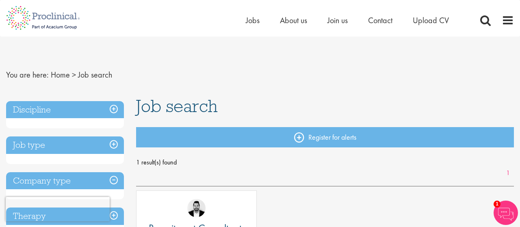 This screenshot has width=520, height=227. What do you see at coordinates (380, 20) in the screenshot?
I see `a: Contact` at bounding box center [380, 20].